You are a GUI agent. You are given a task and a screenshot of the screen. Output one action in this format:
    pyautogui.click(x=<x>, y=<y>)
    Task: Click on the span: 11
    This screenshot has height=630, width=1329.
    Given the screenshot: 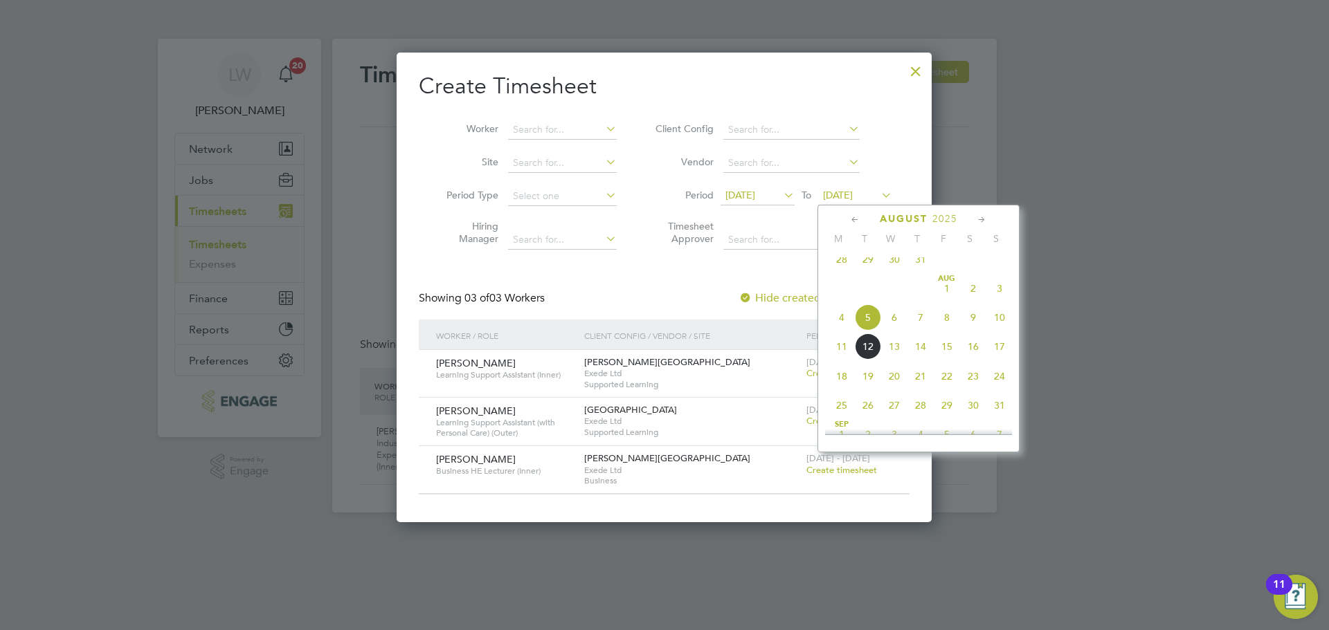 What is the action you would take?
    pyautogui.click(x=842, y=347)
    